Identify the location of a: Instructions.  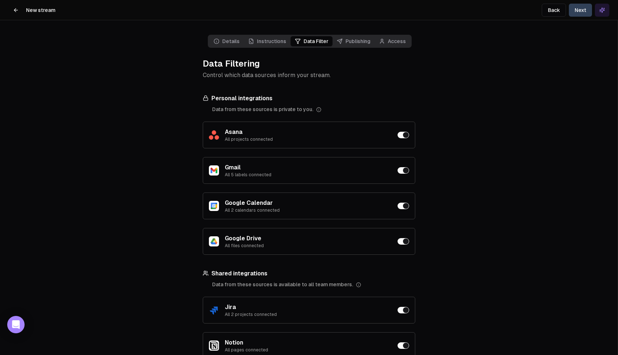
(267, 41).